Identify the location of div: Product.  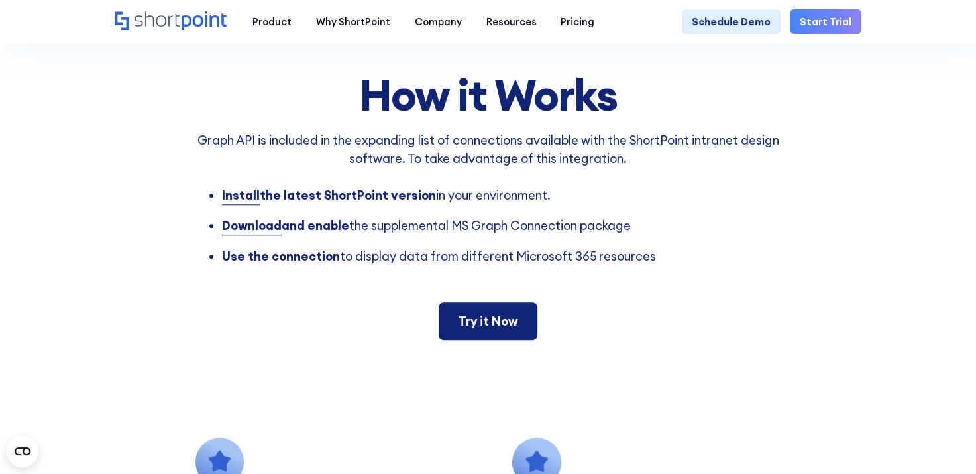
(272, 22).